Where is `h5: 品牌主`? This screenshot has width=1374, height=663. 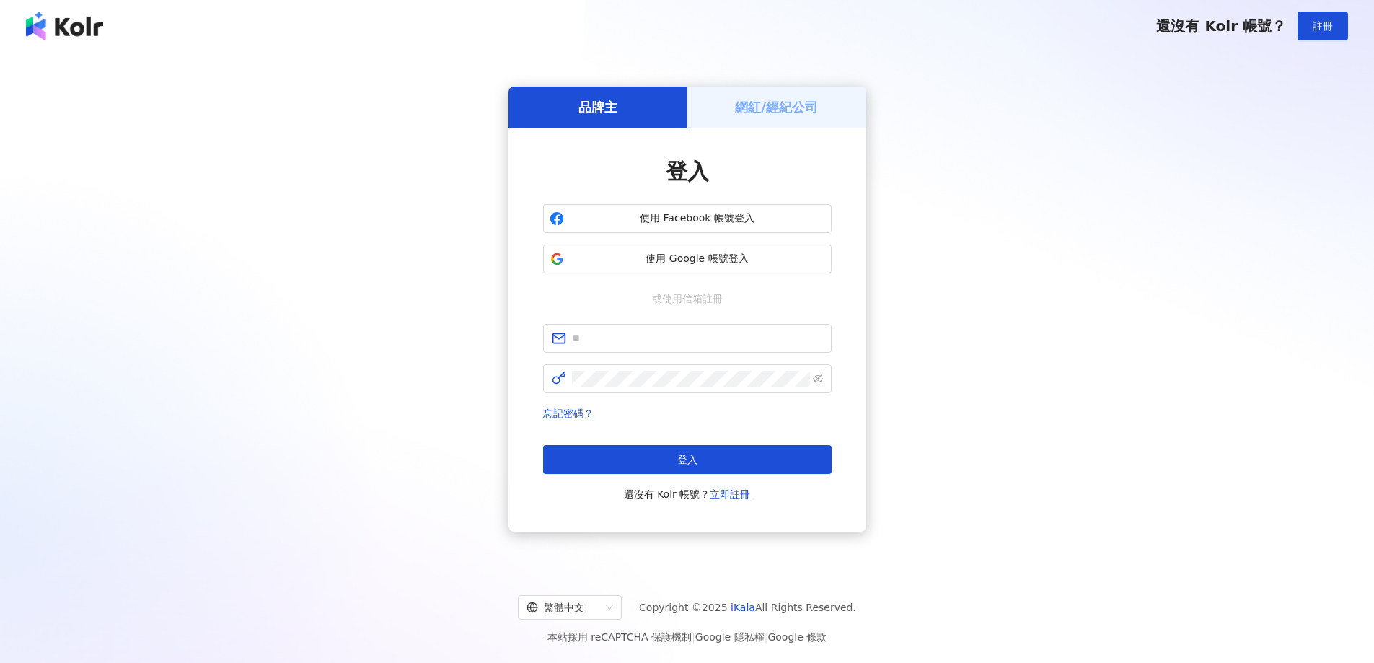
h5: 品牌主 is located at coordinates (598, 107).